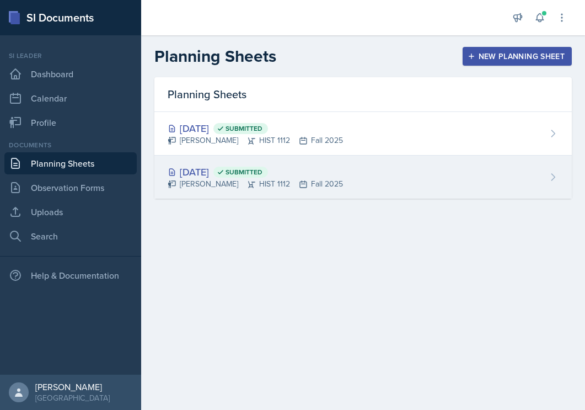 This screenshot has width=585, height=410. Describe the element at coordinates (517, 56) in the screenshot. I see `button: New Planning Sheet` at that location.